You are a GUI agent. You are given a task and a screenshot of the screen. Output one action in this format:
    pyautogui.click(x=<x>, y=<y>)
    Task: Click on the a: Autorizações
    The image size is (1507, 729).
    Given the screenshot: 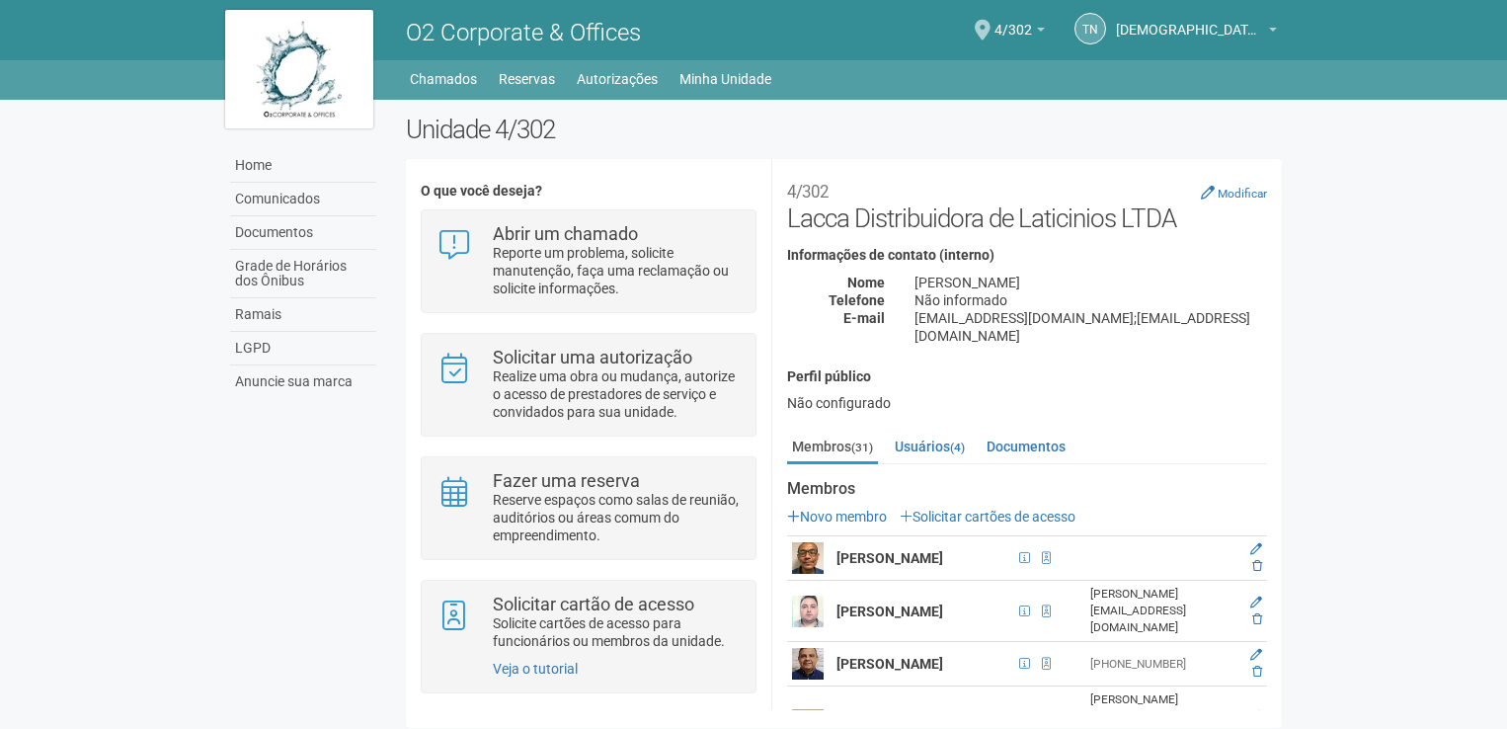 What is the action you would take?
    pyautogui.click(x=617, y=79)
    